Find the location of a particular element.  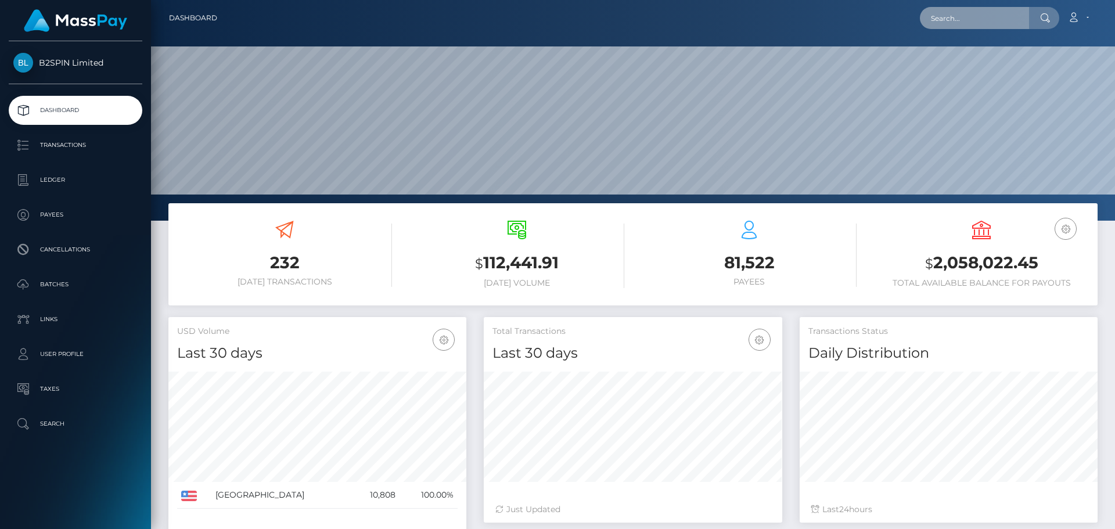

div: Last hours is located at coordinates (948, 509).